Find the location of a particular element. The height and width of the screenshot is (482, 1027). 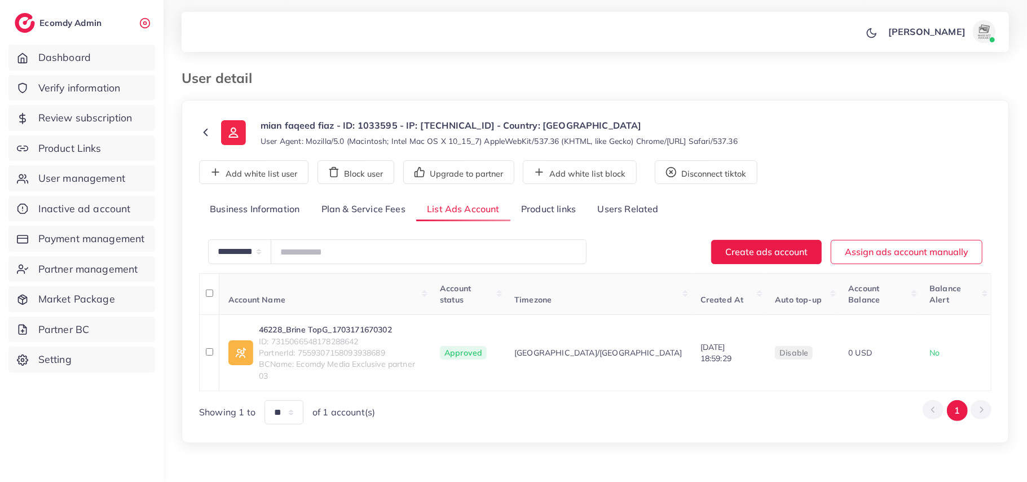

button: Create ads account is located at coordinates (767, 252).